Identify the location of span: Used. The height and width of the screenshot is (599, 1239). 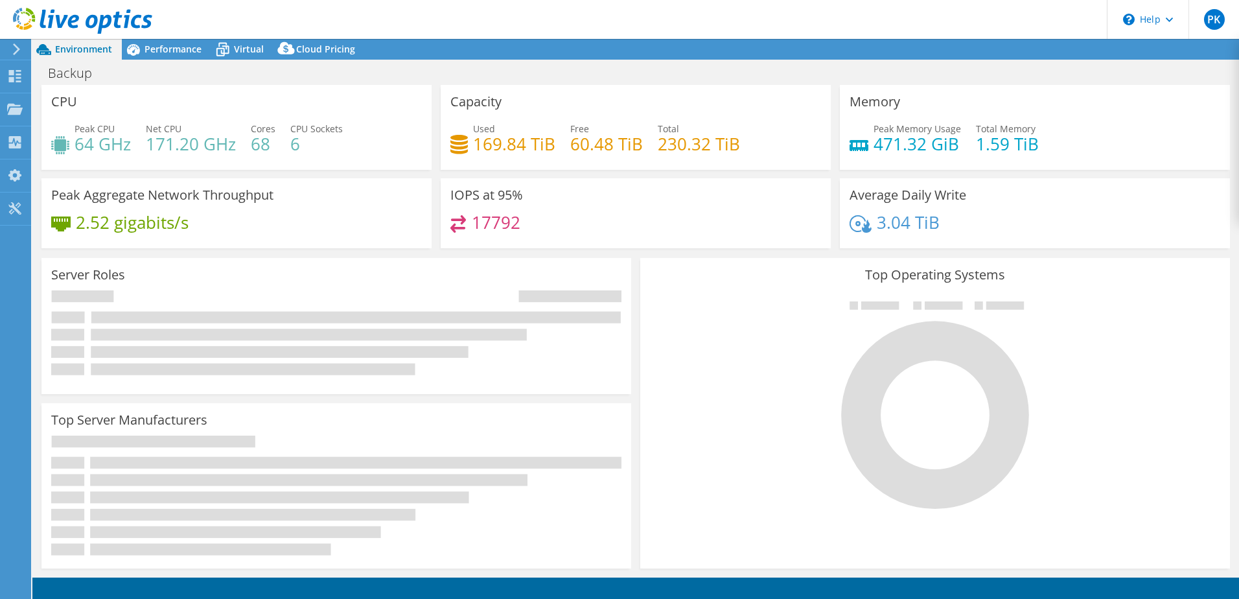
(484, 128).